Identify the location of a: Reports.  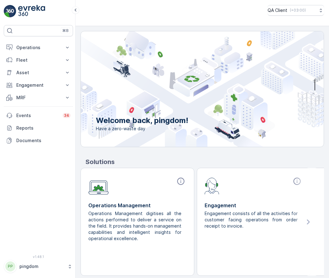
(38, 128).